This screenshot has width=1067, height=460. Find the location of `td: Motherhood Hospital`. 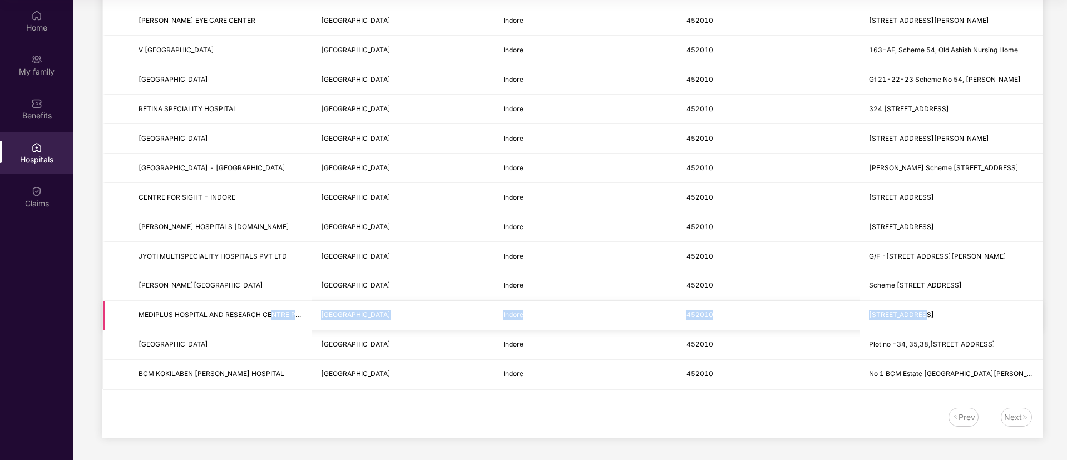

td: Motherhood Hospital is located at coordinates (221, 345).